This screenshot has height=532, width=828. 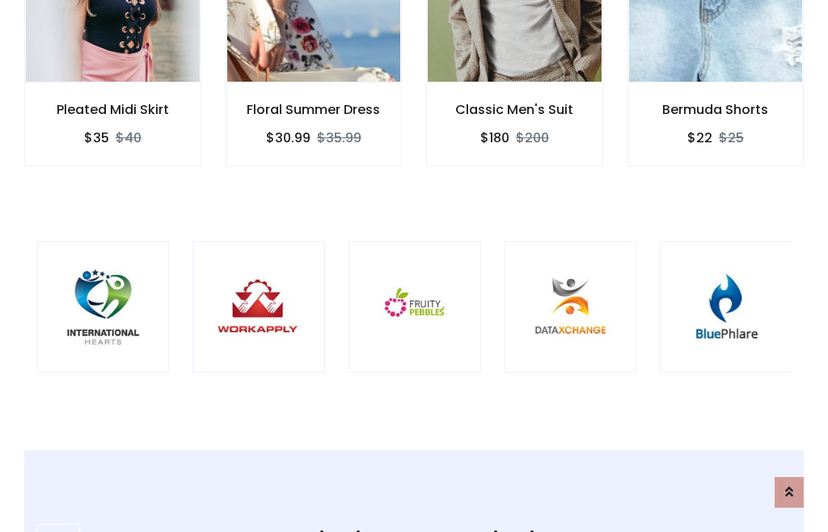 I want to click on h6: $30.99, so click(x=288, y=137).